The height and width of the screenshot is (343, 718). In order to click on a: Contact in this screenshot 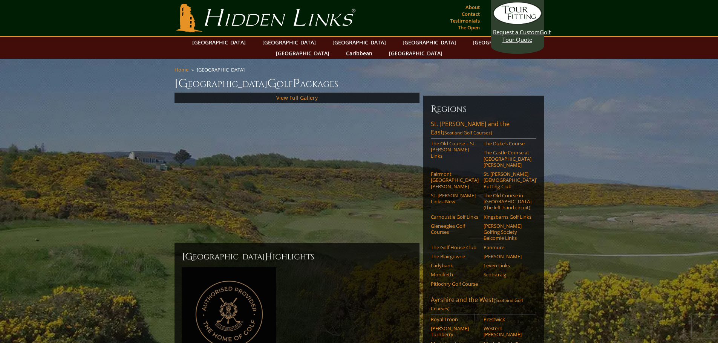, I will do `click(471, 14)`.